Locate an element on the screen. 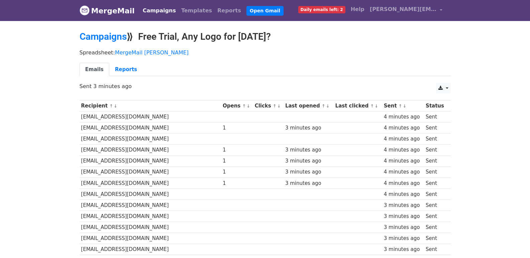  a: Templates is located at coordinates (197, 11).